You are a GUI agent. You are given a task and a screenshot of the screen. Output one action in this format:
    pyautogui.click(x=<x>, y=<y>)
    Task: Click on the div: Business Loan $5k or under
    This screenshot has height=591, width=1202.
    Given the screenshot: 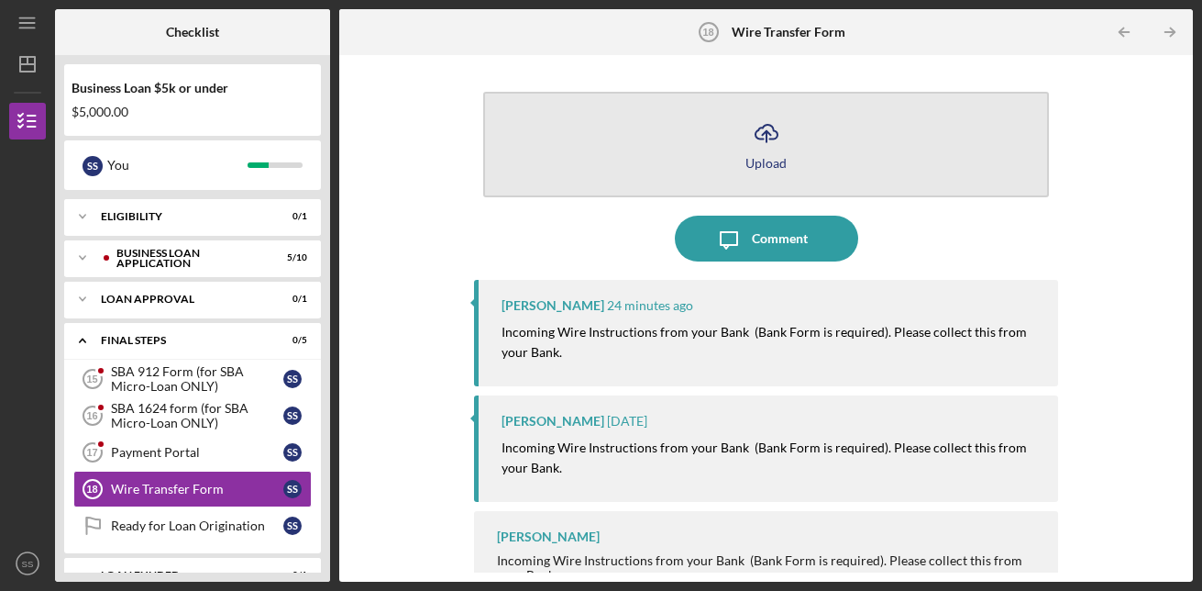 What is the action you would take?
    pyautogui.click(x=193, y=88)
    